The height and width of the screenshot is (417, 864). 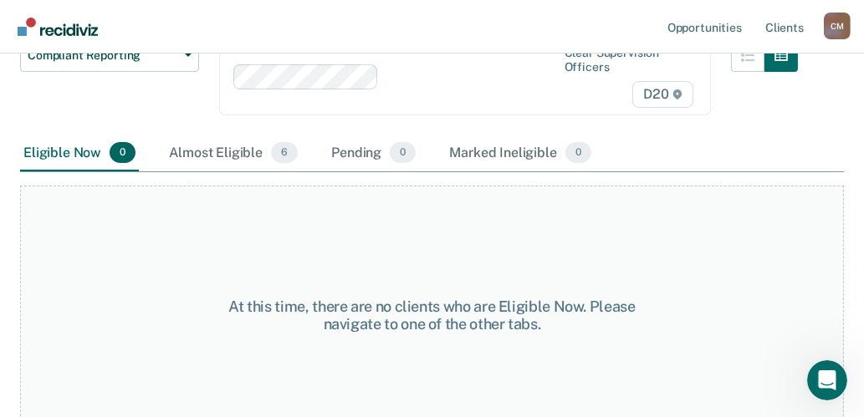 What do you see at coordinates (373, 154) in the screenshot?
I see `div: Pending0` at bounding box center [373, 154].